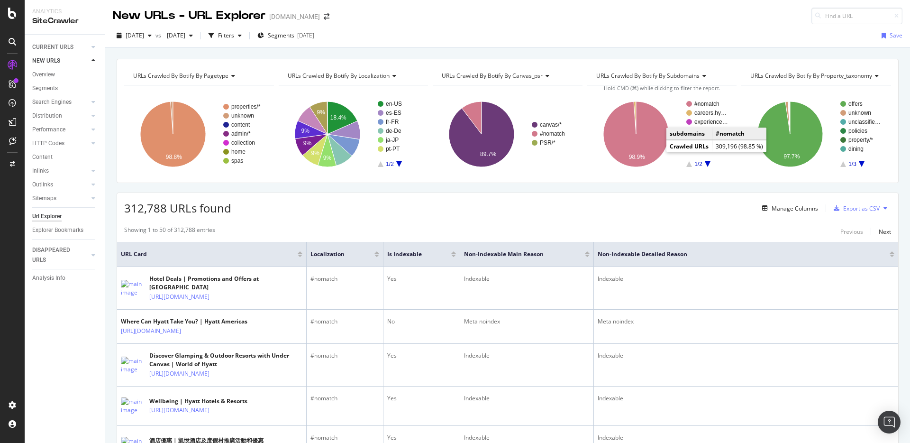 The height and width of the screenshot is (443, 910). What do you see at coordinates (507, 134) in the screenshot?
I see `svg: A chart.` at bounding box center [507, 134].